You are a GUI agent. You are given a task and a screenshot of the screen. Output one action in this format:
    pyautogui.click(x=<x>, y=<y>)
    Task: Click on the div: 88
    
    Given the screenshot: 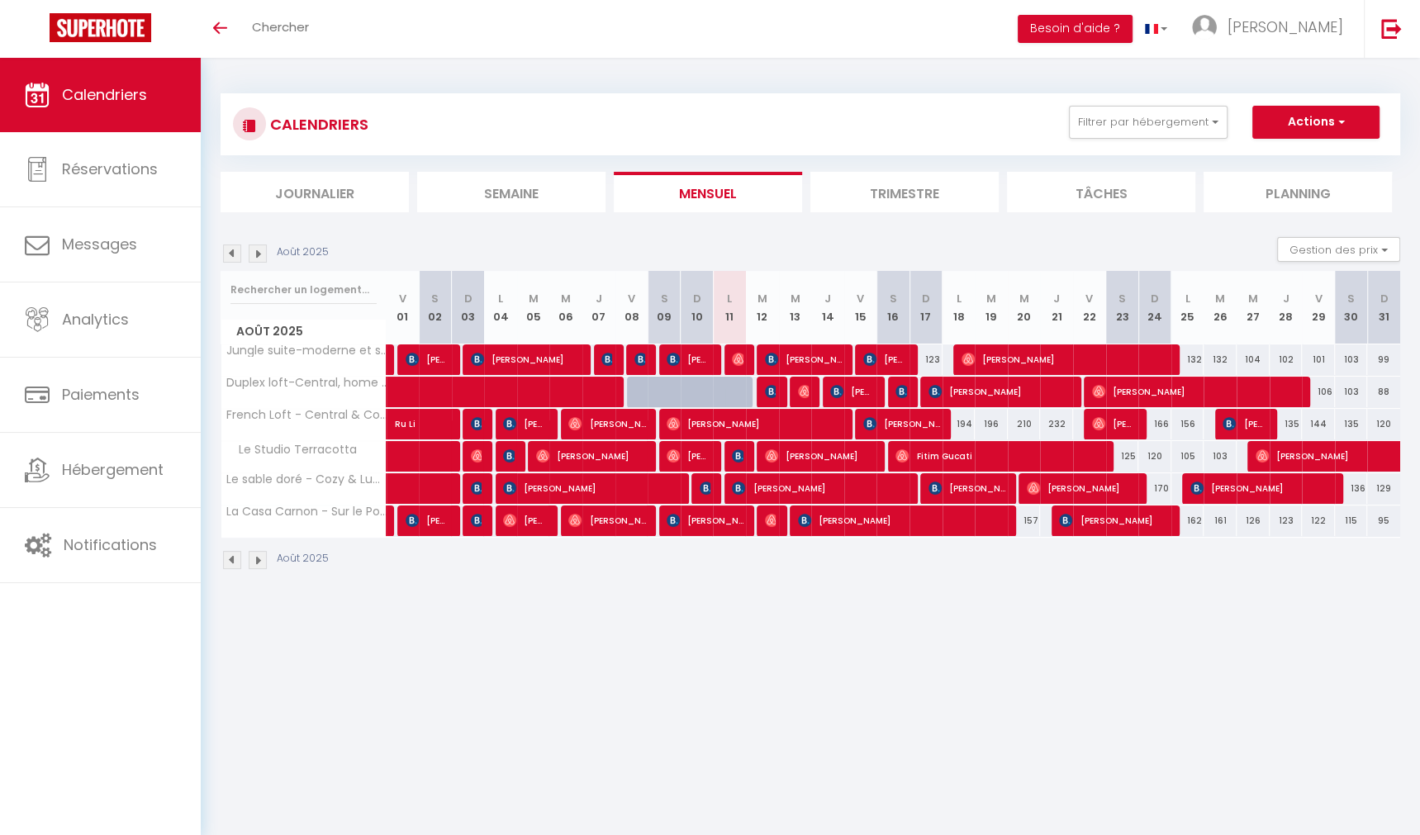 What is the action you would take?
    pyautogui.click(x=1383, y=391)
    